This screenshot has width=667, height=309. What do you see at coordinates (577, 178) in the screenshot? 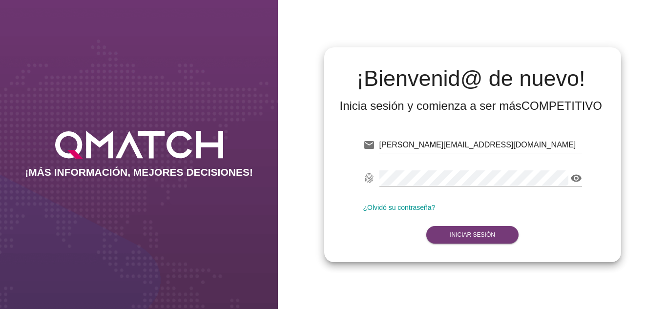
I see `i: visibility` at bounding box center [577, 178].